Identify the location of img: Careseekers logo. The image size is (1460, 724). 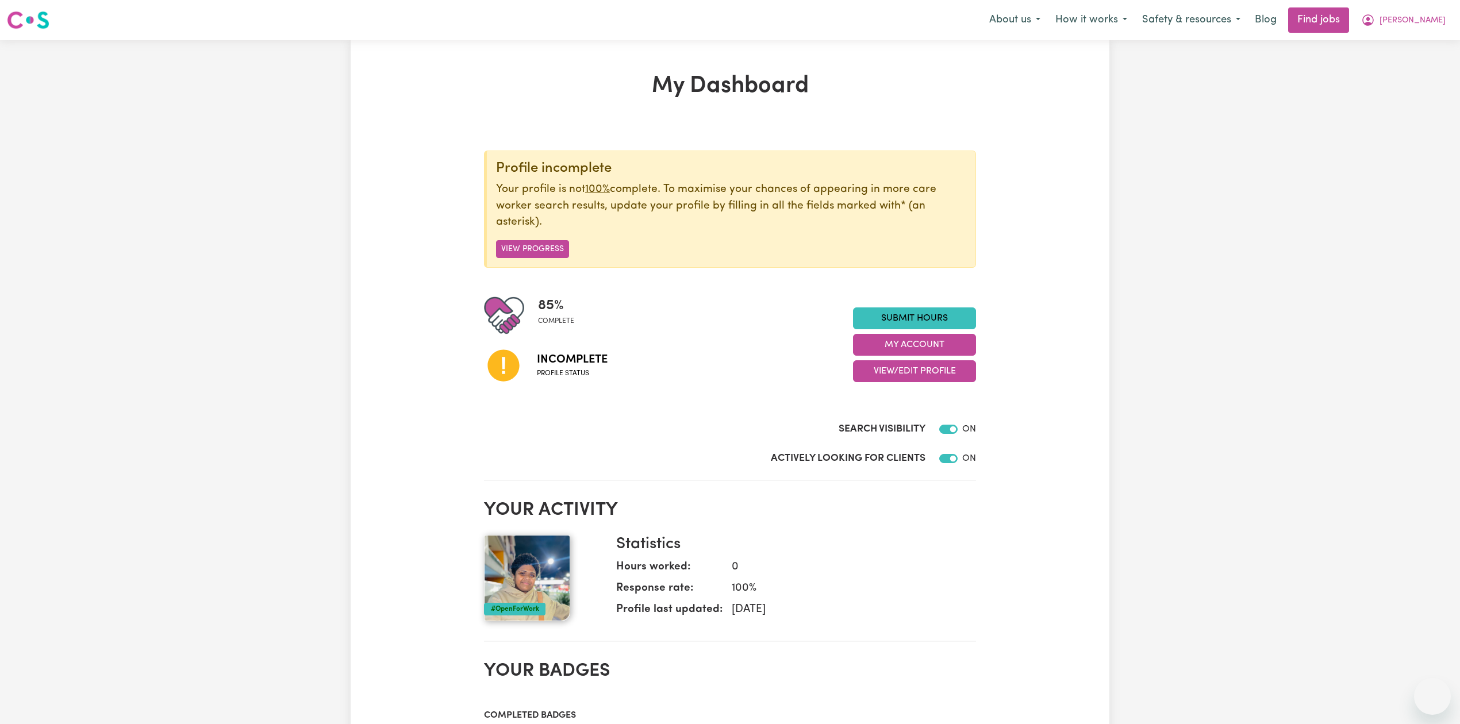
(28, 20).